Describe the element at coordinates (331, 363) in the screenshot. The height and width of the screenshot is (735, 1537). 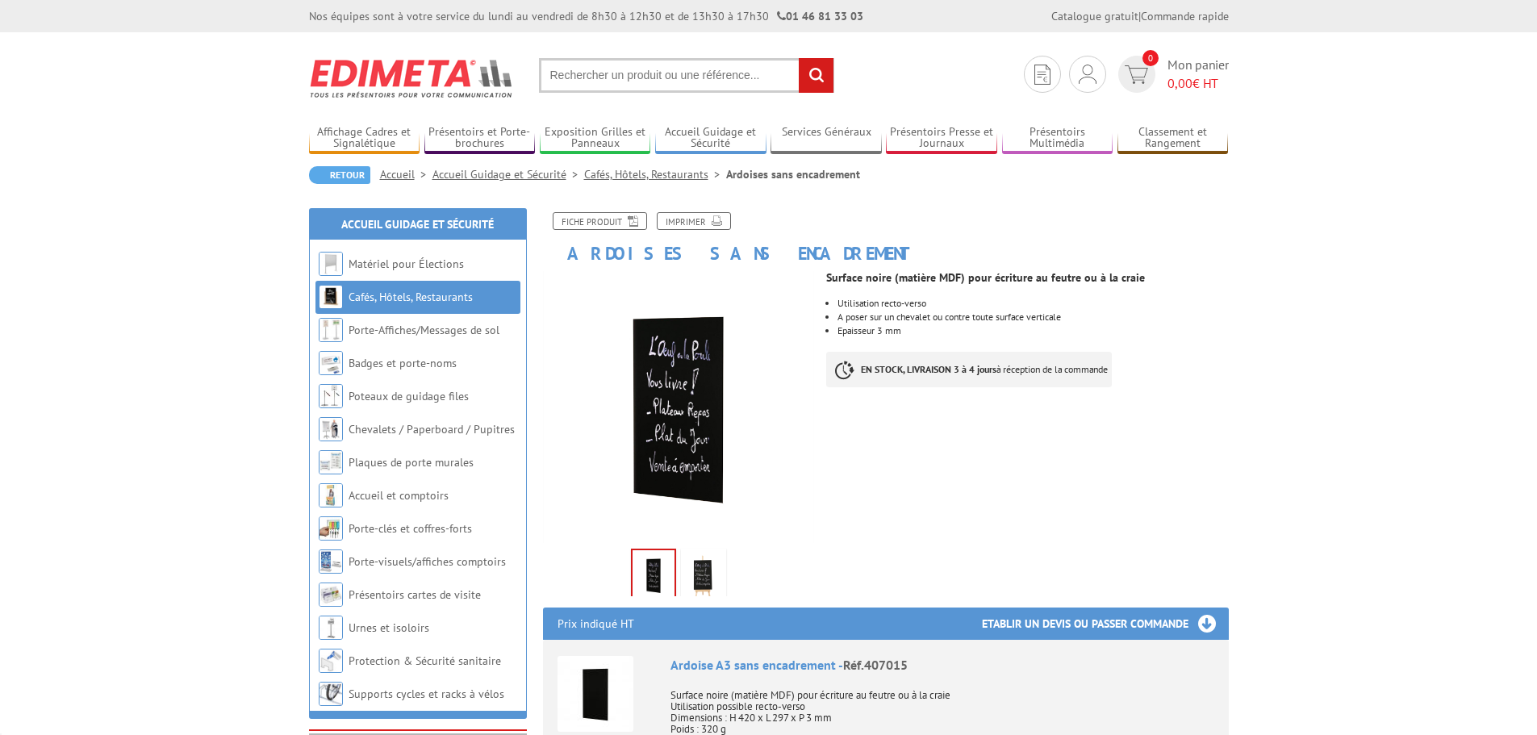
I see `img: Badges et porte-noms` at that location.